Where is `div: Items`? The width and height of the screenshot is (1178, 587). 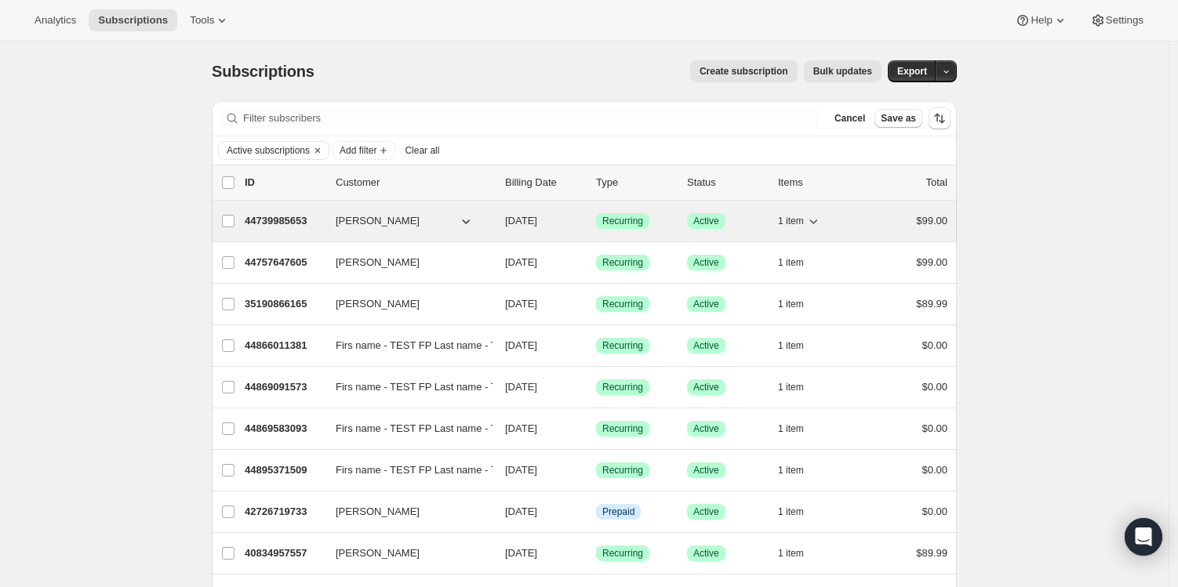 div: Items is located at coordinates (817, 183).